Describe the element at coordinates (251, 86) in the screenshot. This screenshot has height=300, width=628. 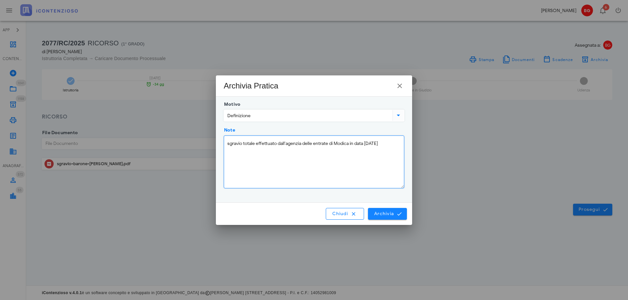
I see `div: Archivia Pratica` at that location.